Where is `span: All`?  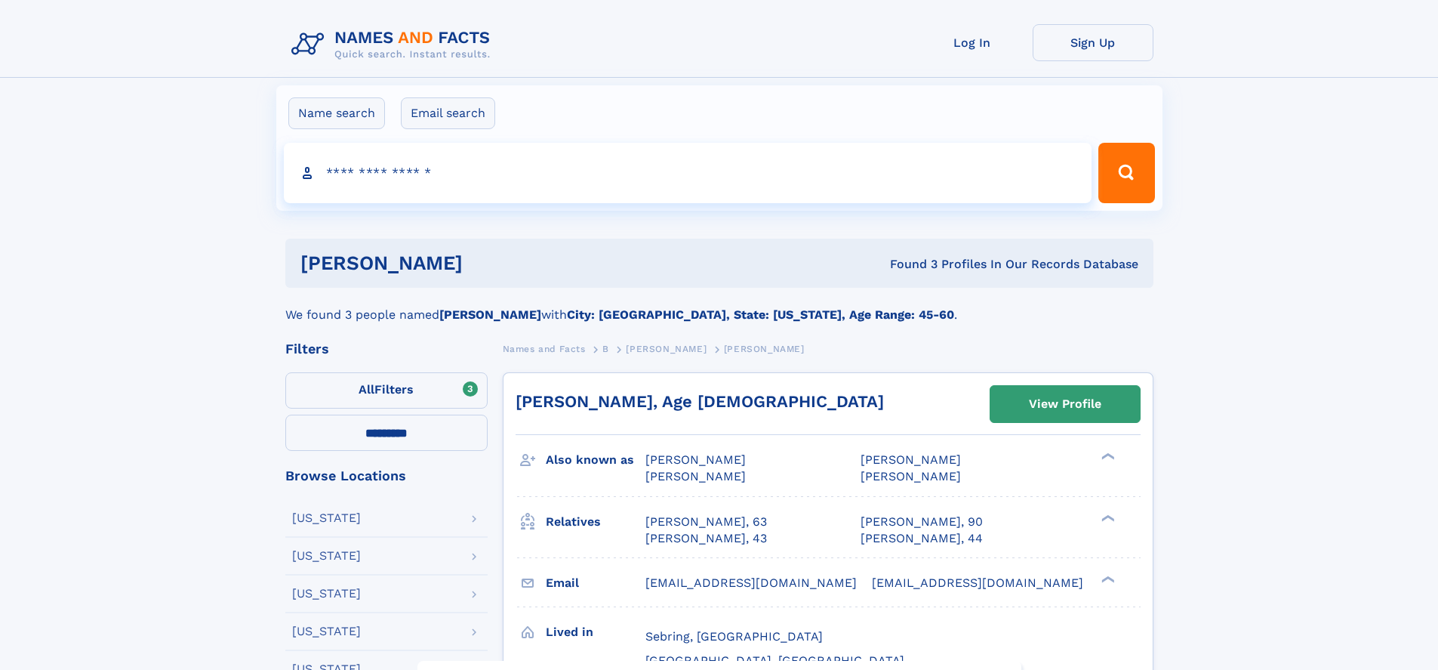 span: All is located at coordinates (366, 389).